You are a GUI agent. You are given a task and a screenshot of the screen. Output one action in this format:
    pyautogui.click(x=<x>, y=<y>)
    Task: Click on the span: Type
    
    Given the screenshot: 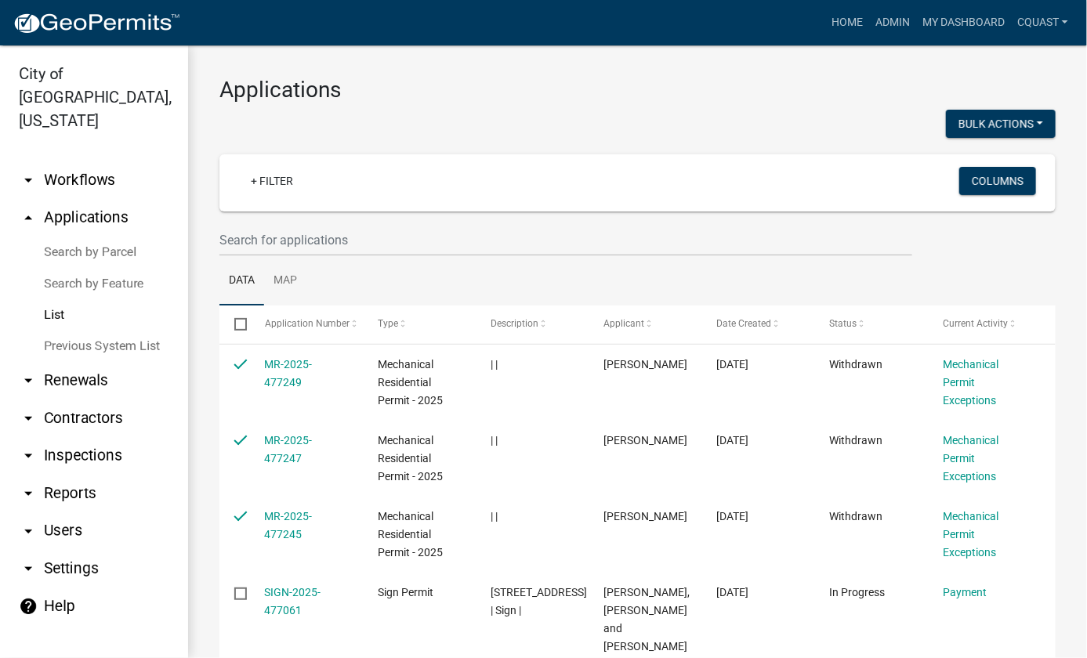 What is the action you would take?
    pyautogui.click(x=388, y=324)
    